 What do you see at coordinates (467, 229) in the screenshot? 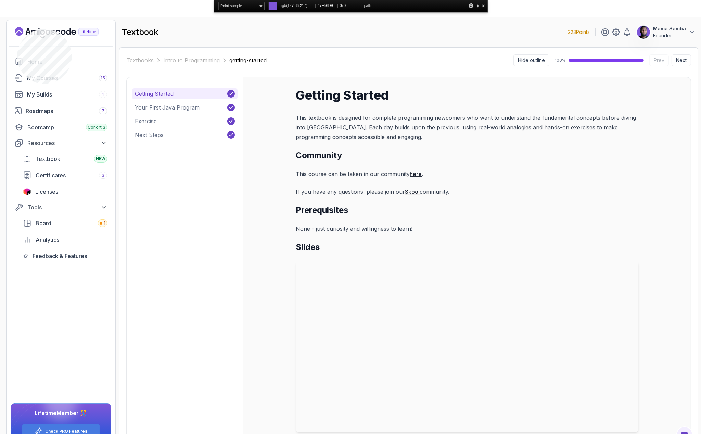
I see `p: None - just curiosity and willingness to learn!` at bounding box center [467, 229].